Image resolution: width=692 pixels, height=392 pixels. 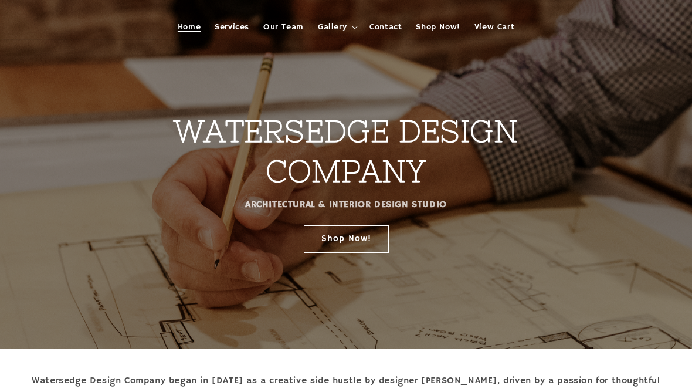 What do you see at coordinates (232, 27) in the screenshot?
I see `span: Services` at bounding box center [232, 27].